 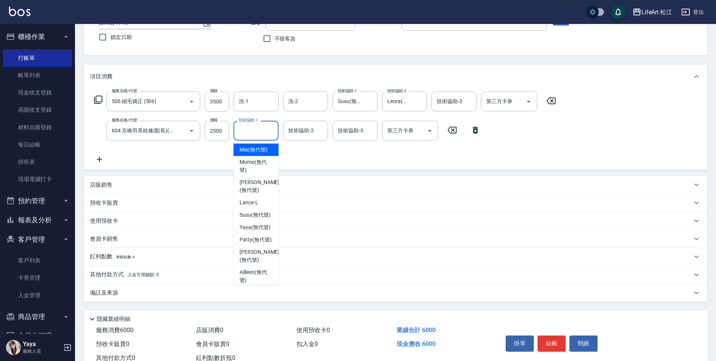 I want to click on button: 客戶管理, so click(x=37, y=239).